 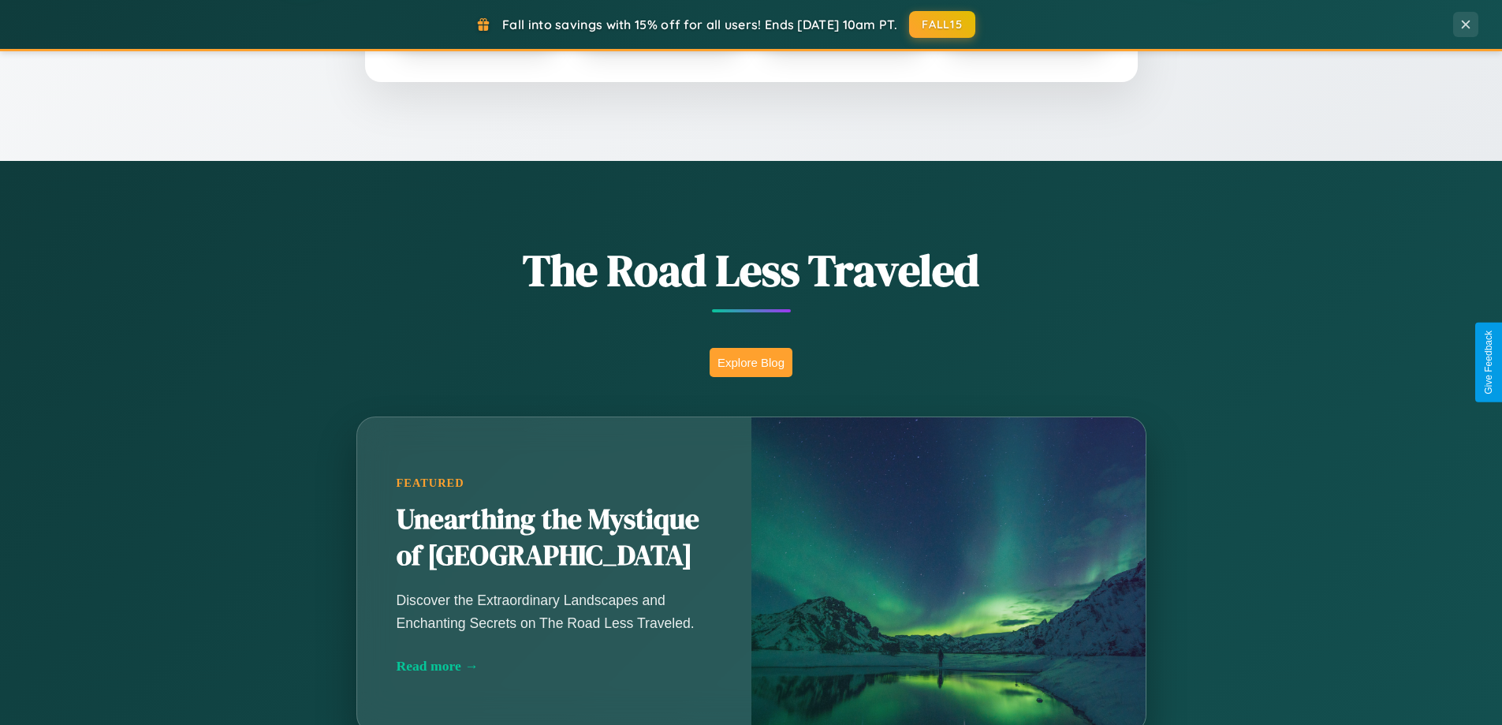 I want to click on button: Explore Blog, so click(x=751, y=362).